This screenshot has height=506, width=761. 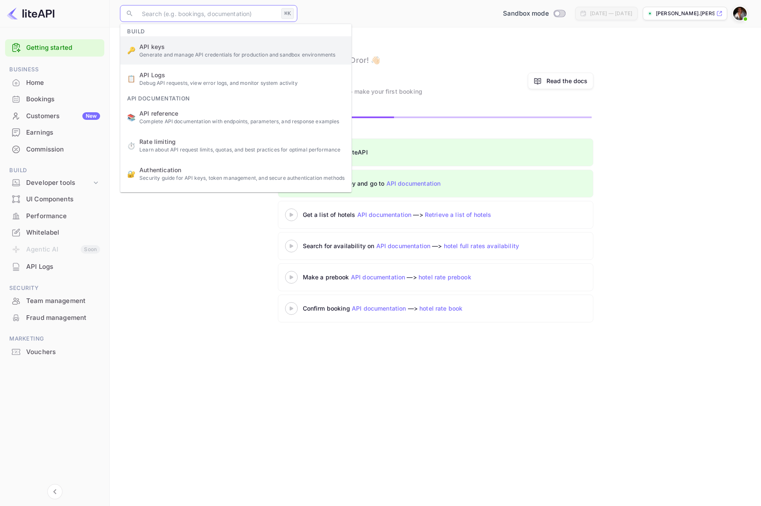 What do you see at coordinates (207, 14) in the screenshot?
I see `input: Search (e.g. bookings, documentation)` at bounding box center [207, 14].